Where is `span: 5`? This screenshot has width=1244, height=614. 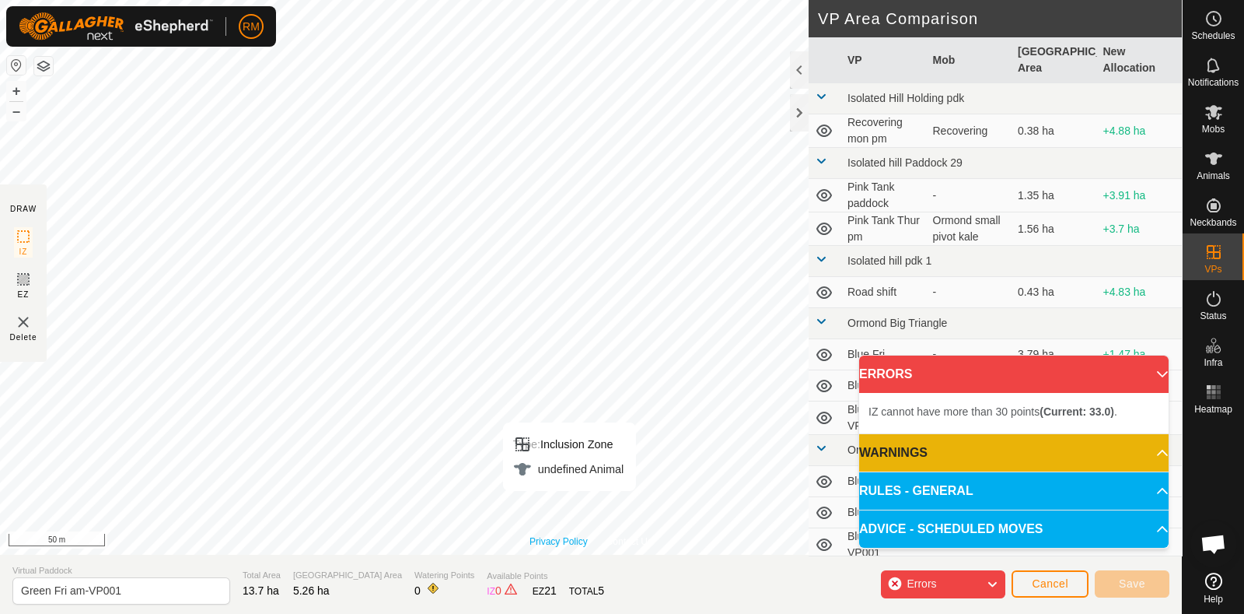
span: 5 is located at coordinates (601, 590).